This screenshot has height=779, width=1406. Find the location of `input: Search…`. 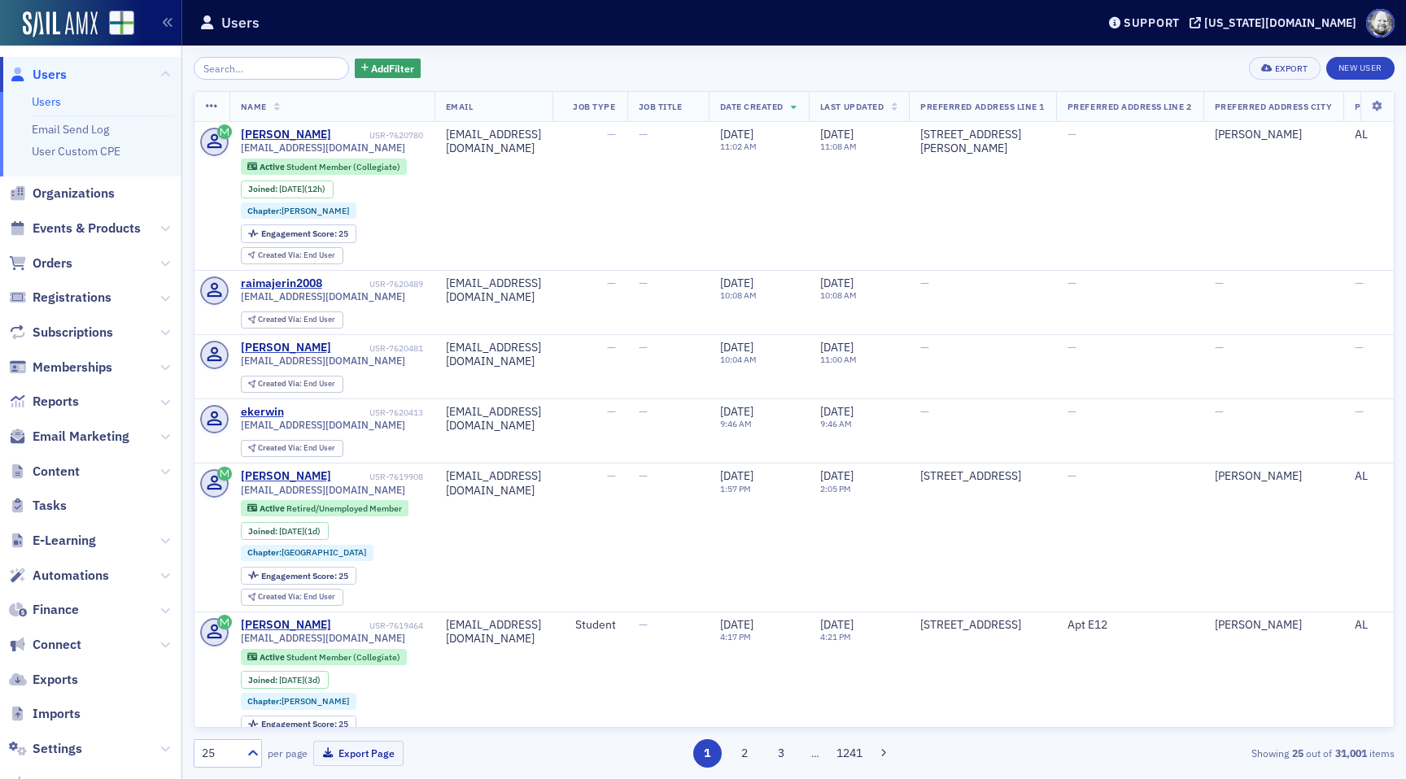

input: Search… is located at coordinates (271, 68).